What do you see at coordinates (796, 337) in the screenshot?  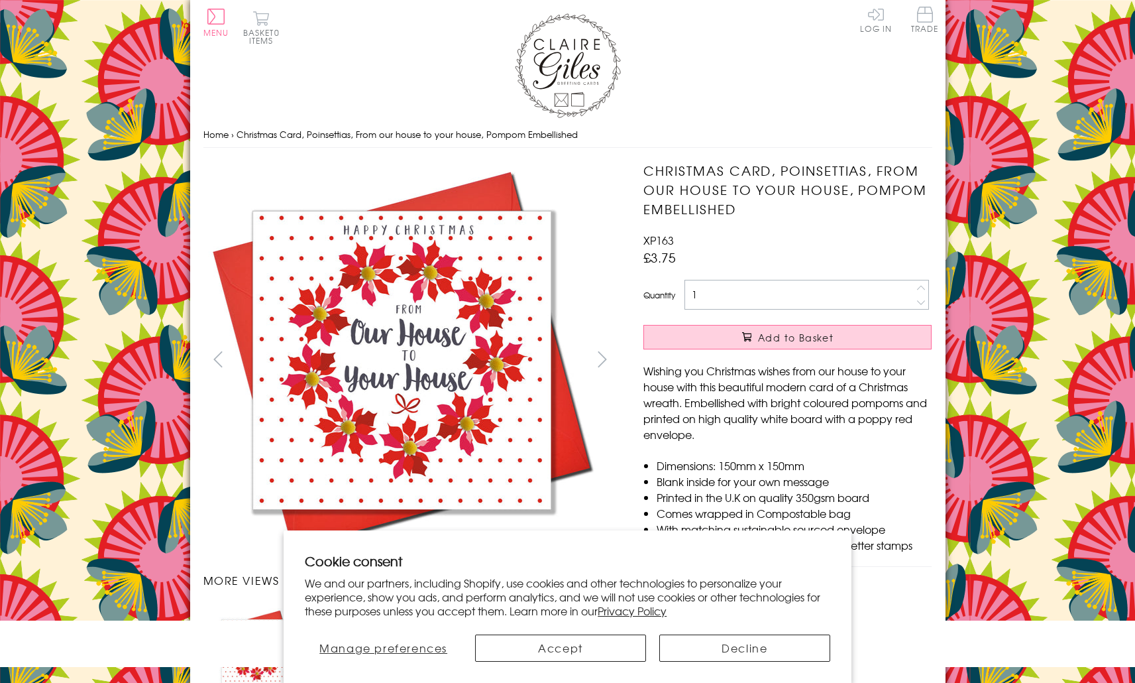 I see `span: Add to Basket` at bounding box center [796, 337].